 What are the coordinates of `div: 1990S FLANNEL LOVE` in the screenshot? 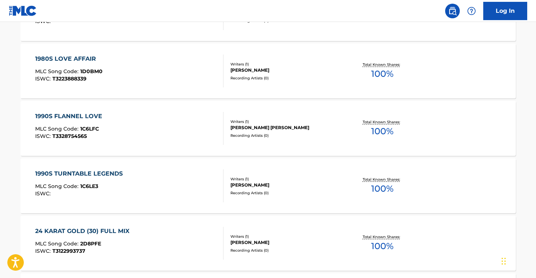 It's located at (70, 116).